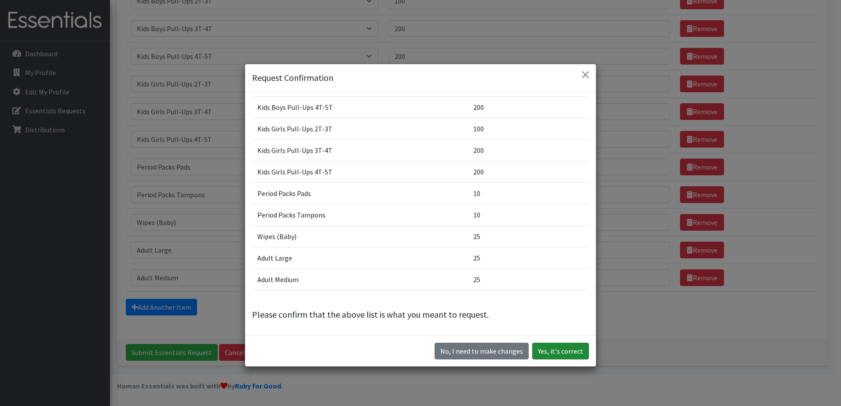 The height and width of the screenshot is (406, 841). Describe the element at coordinates (421, 315) in the screenshot. I see `p: Please confirm that the above list is what you meant to request.` at that location.